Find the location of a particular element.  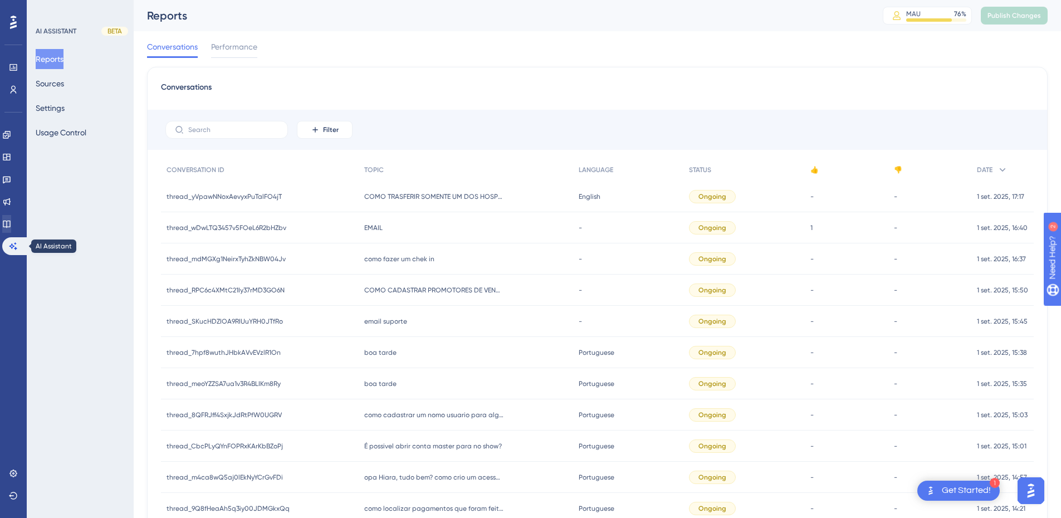

div: 76 % is located at coordinates (960, 14).